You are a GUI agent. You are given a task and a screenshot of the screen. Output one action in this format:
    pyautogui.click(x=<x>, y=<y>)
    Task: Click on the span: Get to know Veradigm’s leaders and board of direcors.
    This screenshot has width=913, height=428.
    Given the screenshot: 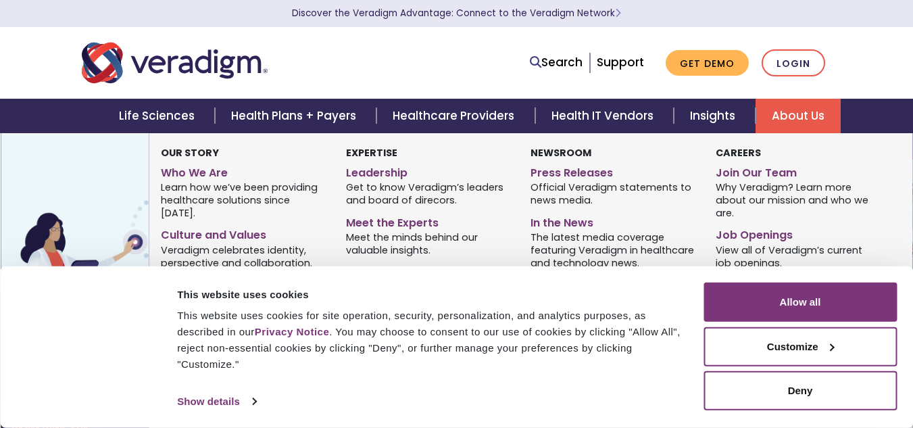 What is the action you would take?
    pyautogui.click(x=428, y=193)
    